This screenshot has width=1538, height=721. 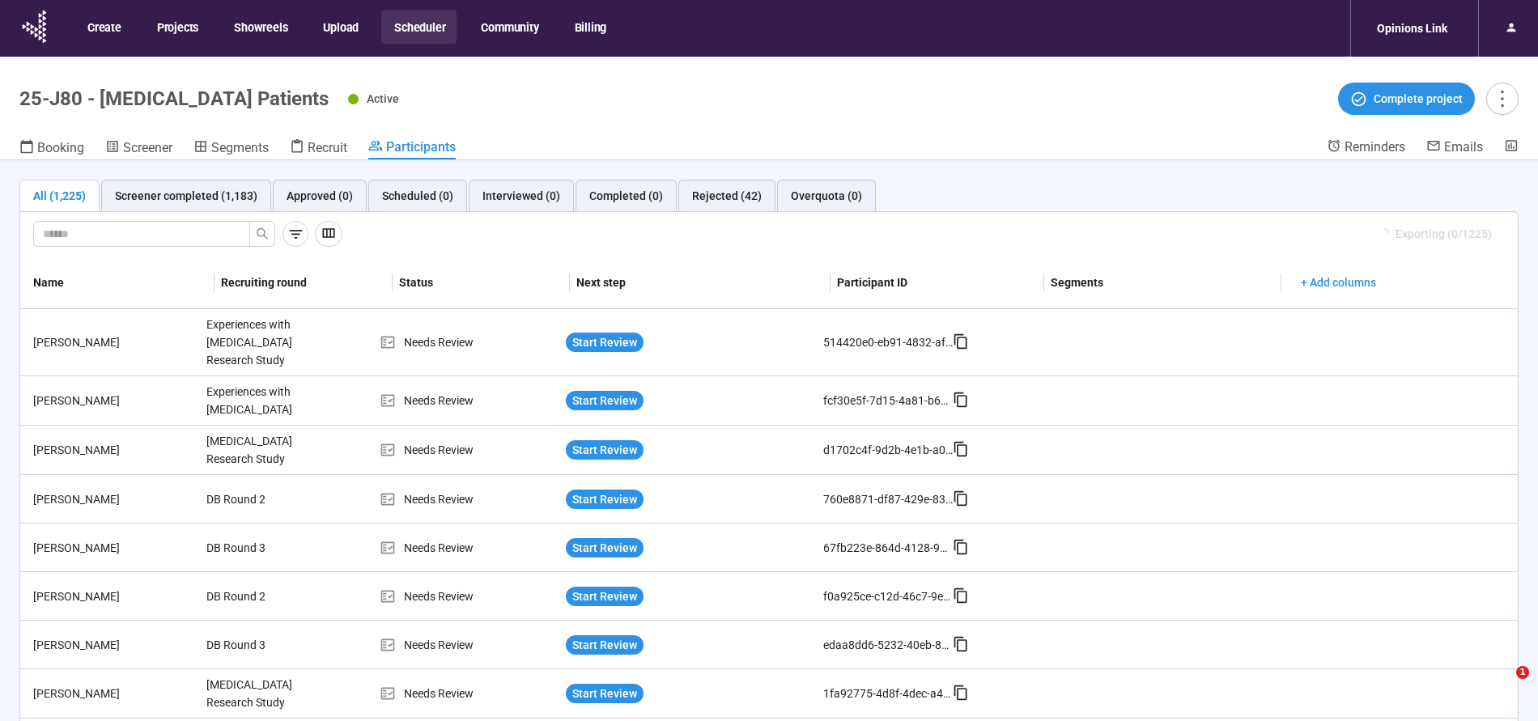 I want to click on div: Scheduled (0), so click(x=418, y=196).